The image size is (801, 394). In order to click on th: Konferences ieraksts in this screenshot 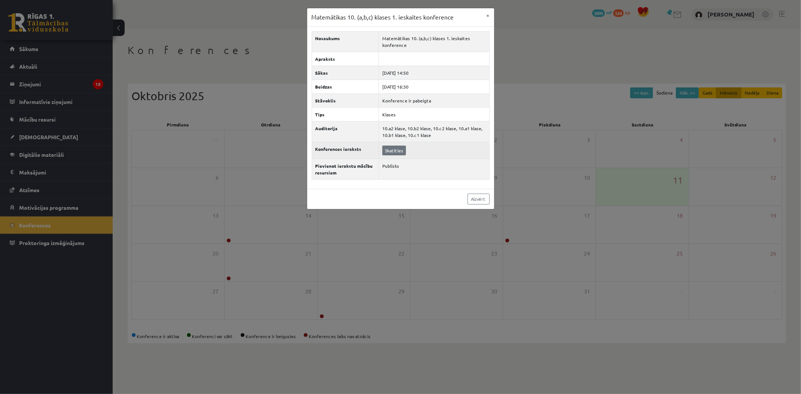, I will do `click(345, 150)`.